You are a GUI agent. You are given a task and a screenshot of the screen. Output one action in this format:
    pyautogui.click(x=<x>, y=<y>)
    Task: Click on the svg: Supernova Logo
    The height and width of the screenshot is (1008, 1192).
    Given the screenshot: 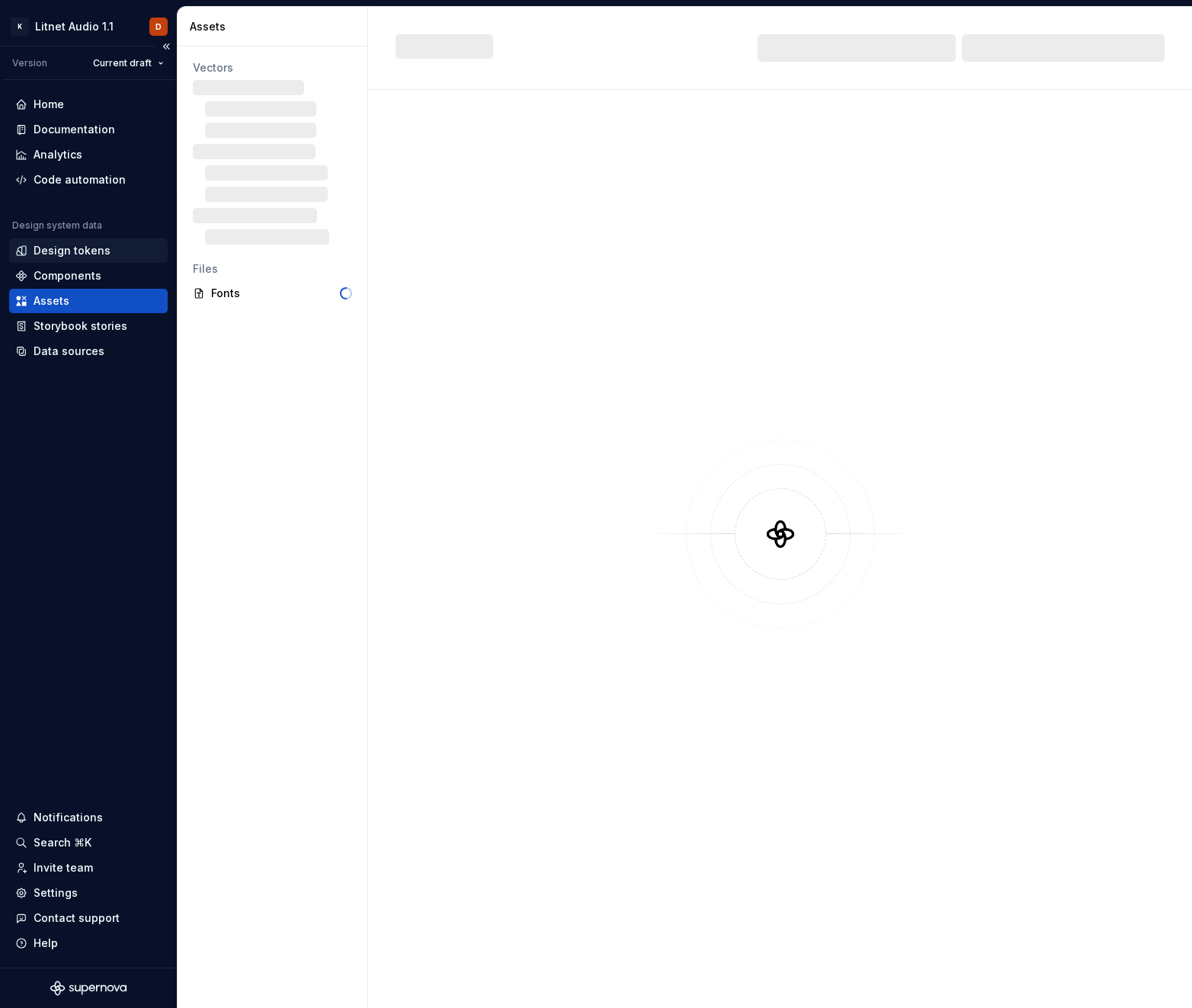 What is the action you would take?
    pyautogui.click(x=88, y=988)
    